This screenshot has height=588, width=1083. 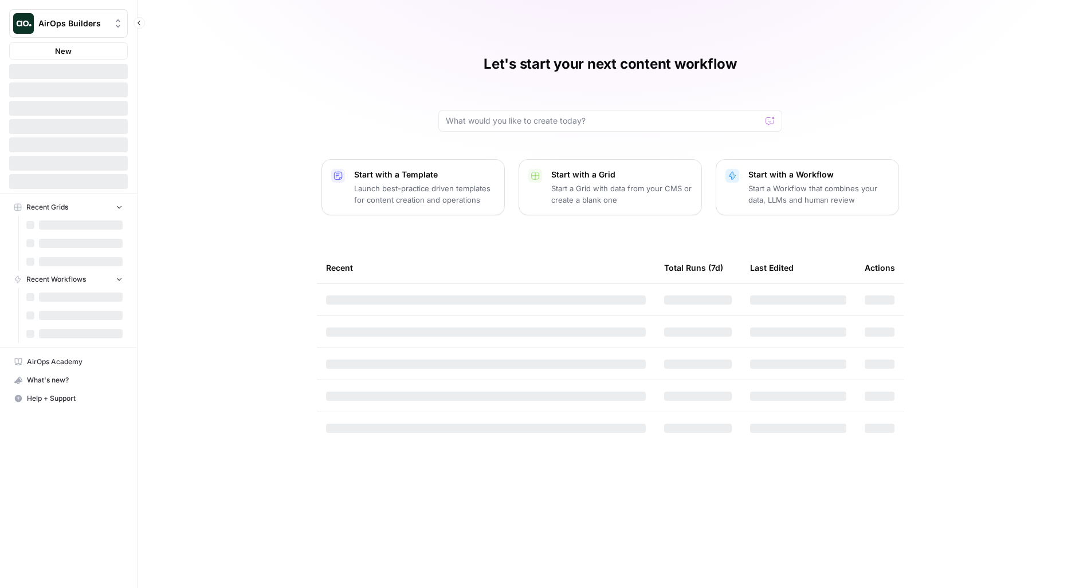 I want to click on span: Recent Workflows, so click(x=56, y=280).